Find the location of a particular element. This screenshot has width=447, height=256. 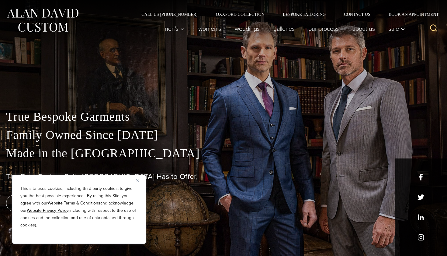

a: Website Privacy Policy is located at coordinates (47, 210).